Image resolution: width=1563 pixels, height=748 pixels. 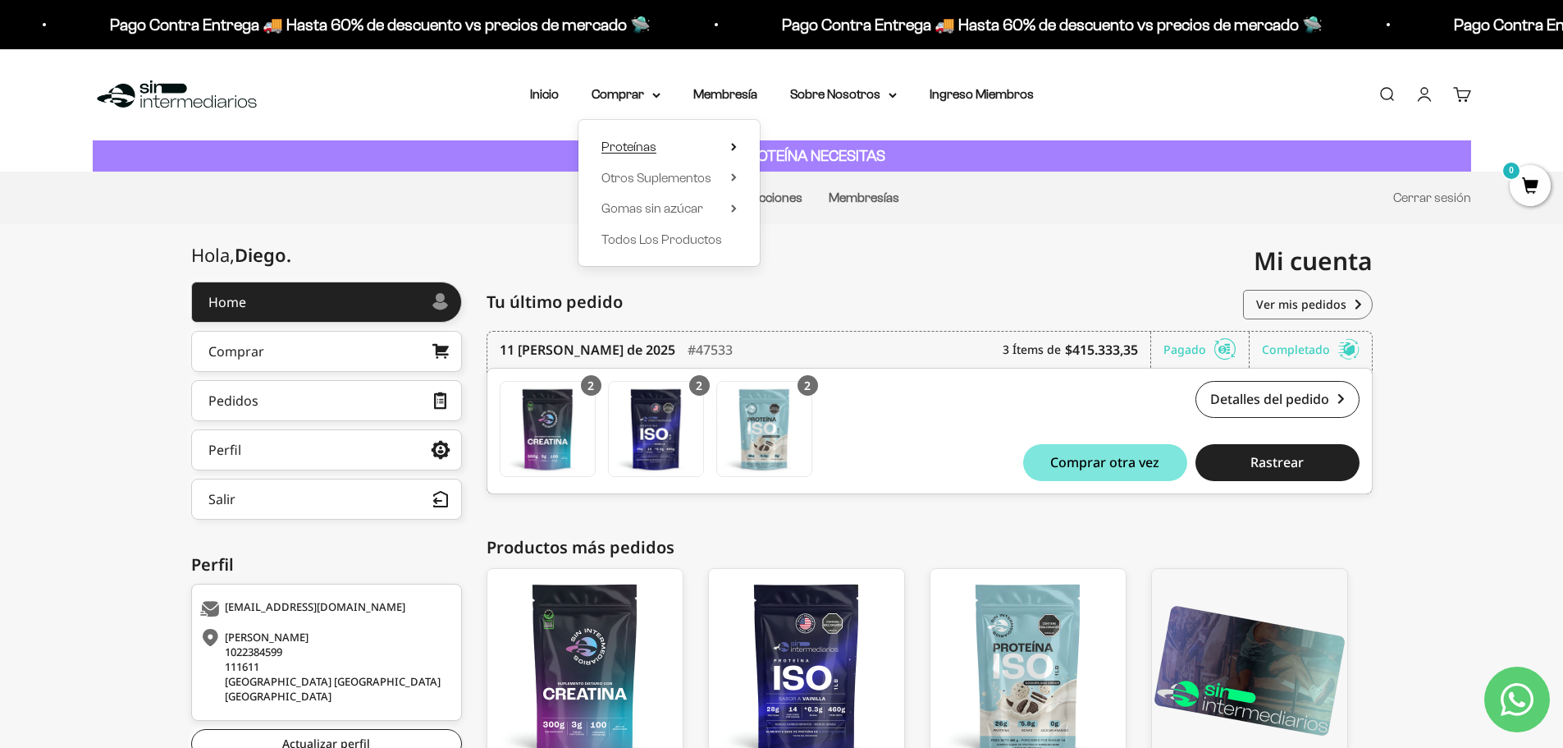 What do you see at coordinates (669, 208) in the screenshot?
I see `summary: Gomas sin azúcar` at bounding box center [669, 208].